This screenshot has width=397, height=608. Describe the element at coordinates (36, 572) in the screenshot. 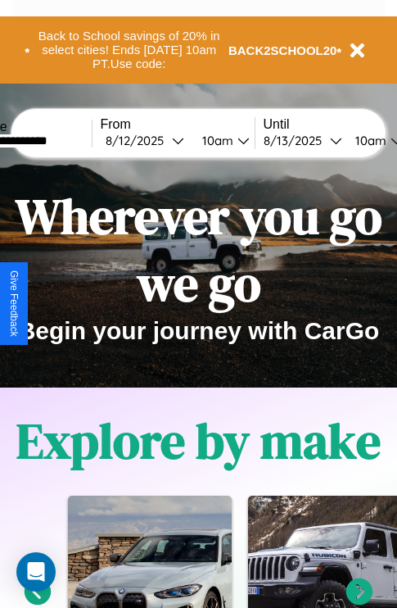

I see `div: Open Intercom Messenger` at that location.